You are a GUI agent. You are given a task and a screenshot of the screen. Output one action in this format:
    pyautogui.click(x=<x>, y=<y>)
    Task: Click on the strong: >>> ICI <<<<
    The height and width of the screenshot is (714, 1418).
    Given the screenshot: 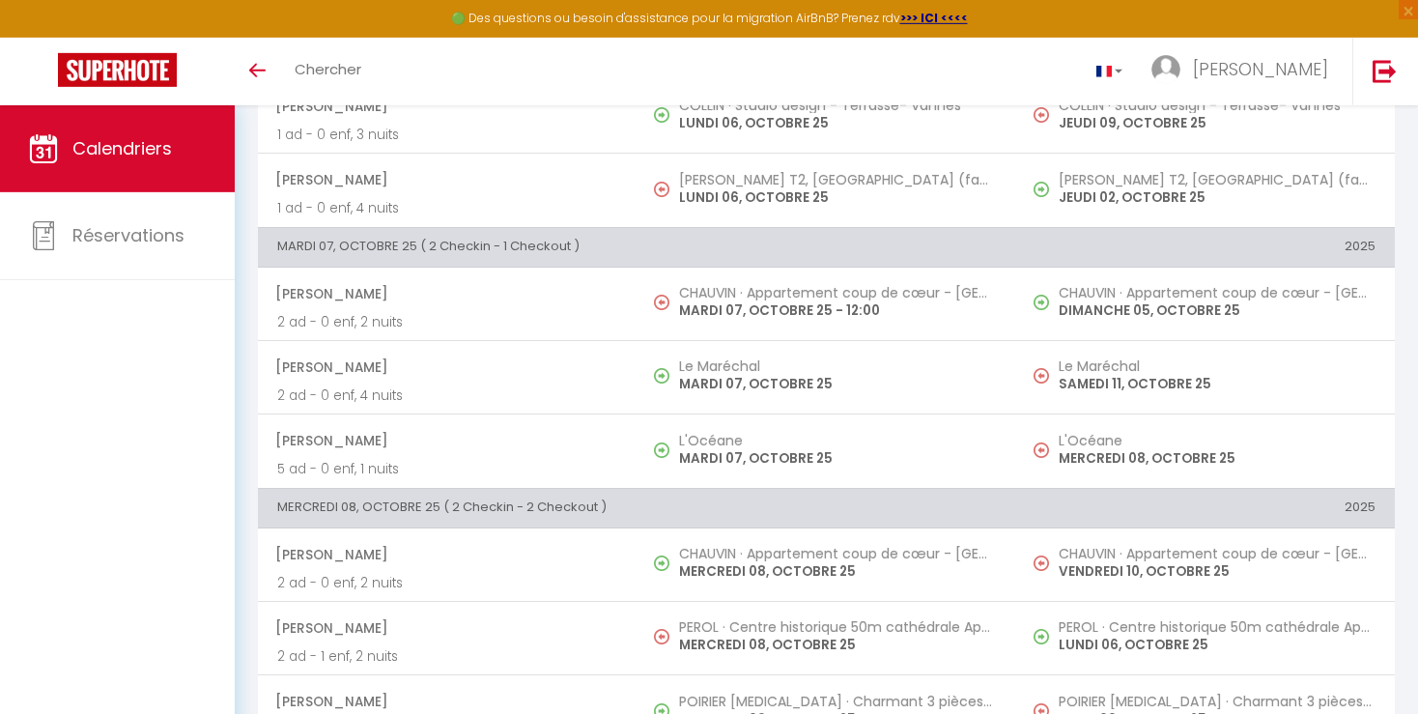 What is the action you would take?
    pyautogui.click(x=934, y=17)
    